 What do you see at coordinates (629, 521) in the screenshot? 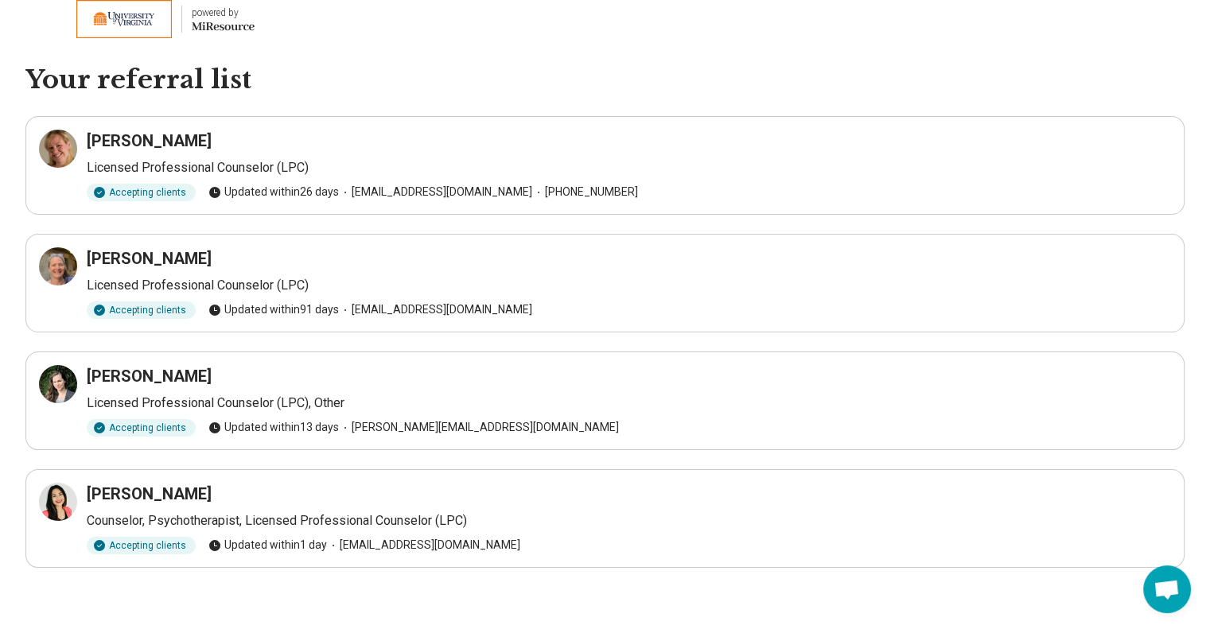
I see `p: Counselor, Psychotherapist, Licensed Professional Counselor (LPC)` at bounding box center [629, 521].